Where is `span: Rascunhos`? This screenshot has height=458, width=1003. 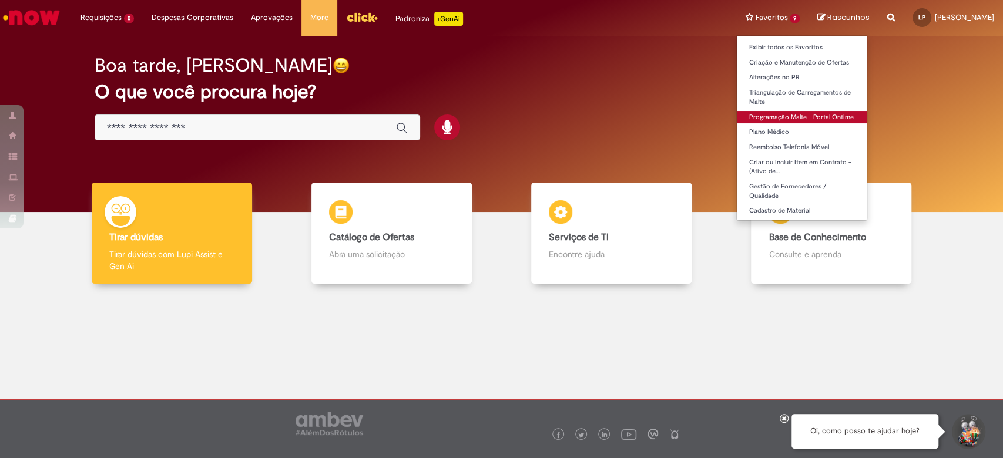
span: Rascunhos is located at coordinates (849, 17).